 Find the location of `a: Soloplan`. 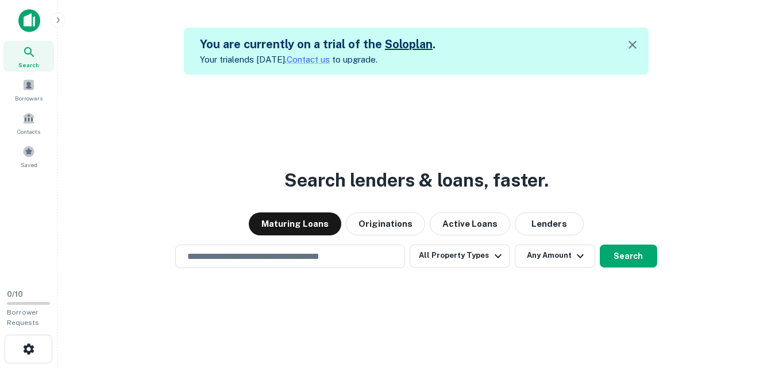

a: Soloplan is located at coordinates (409, 44).